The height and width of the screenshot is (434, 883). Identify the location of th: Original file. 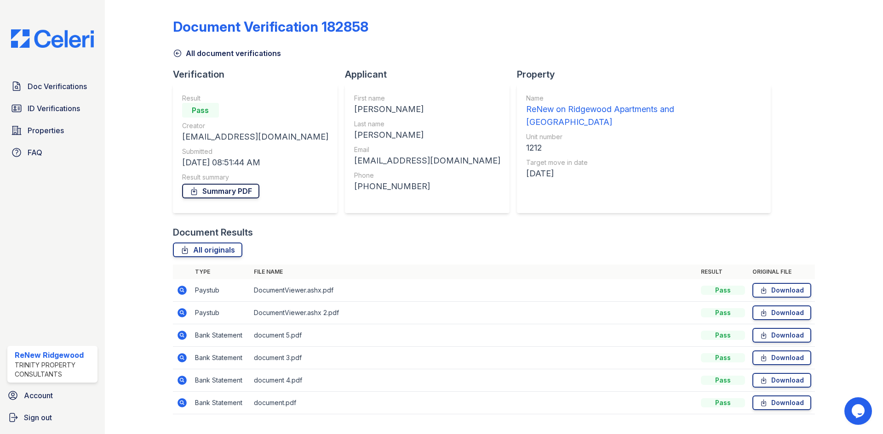
(781, 272).